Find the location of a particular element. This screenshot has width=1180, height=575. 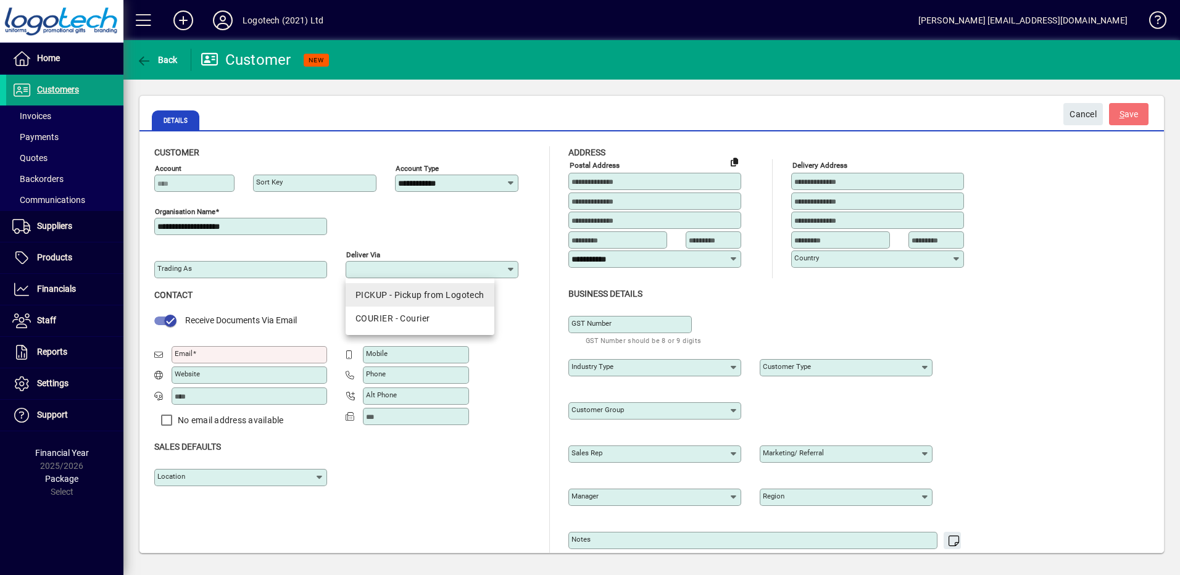

mat-label: Deliver via is located at coordinates (363, 255).